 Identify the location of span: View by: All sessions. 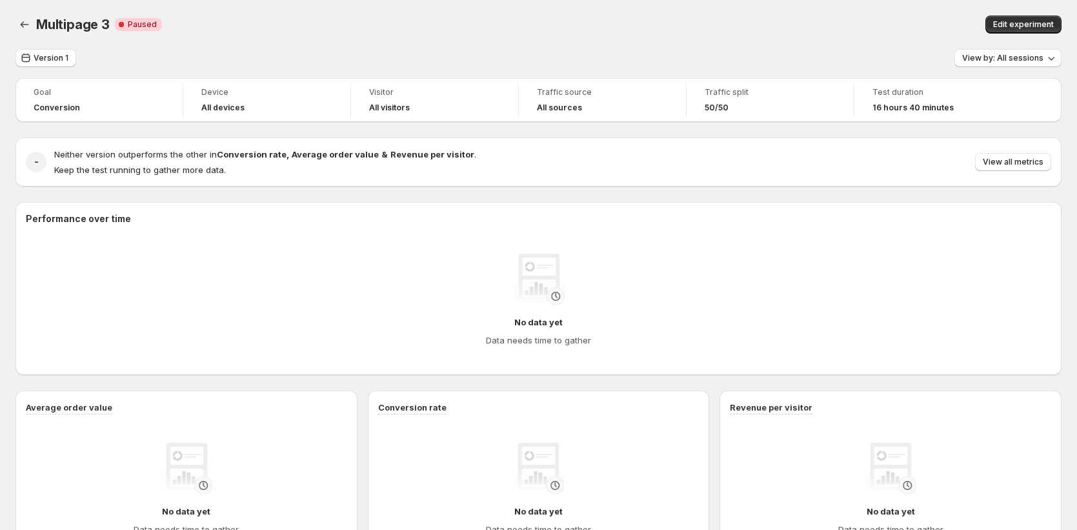
(1003, 58).